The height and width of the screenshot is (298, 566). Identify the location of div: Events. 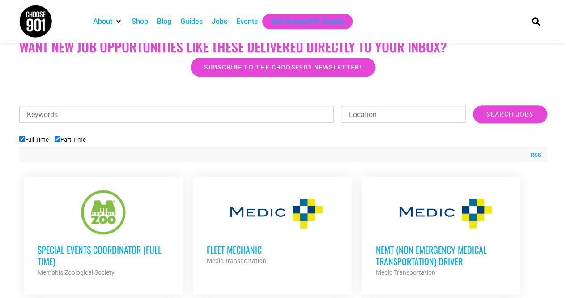
(247, 21).